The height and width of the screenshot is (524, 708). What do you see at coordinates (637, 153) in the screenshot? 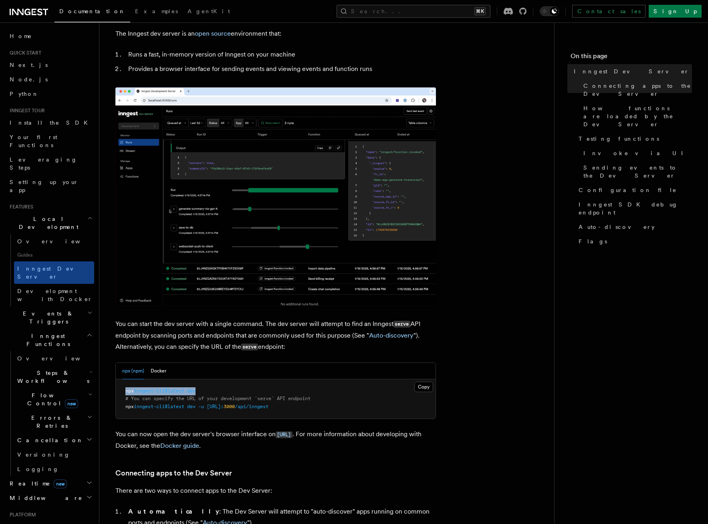
I see `span: Invoke via UI` at bounding box center [637, 153].